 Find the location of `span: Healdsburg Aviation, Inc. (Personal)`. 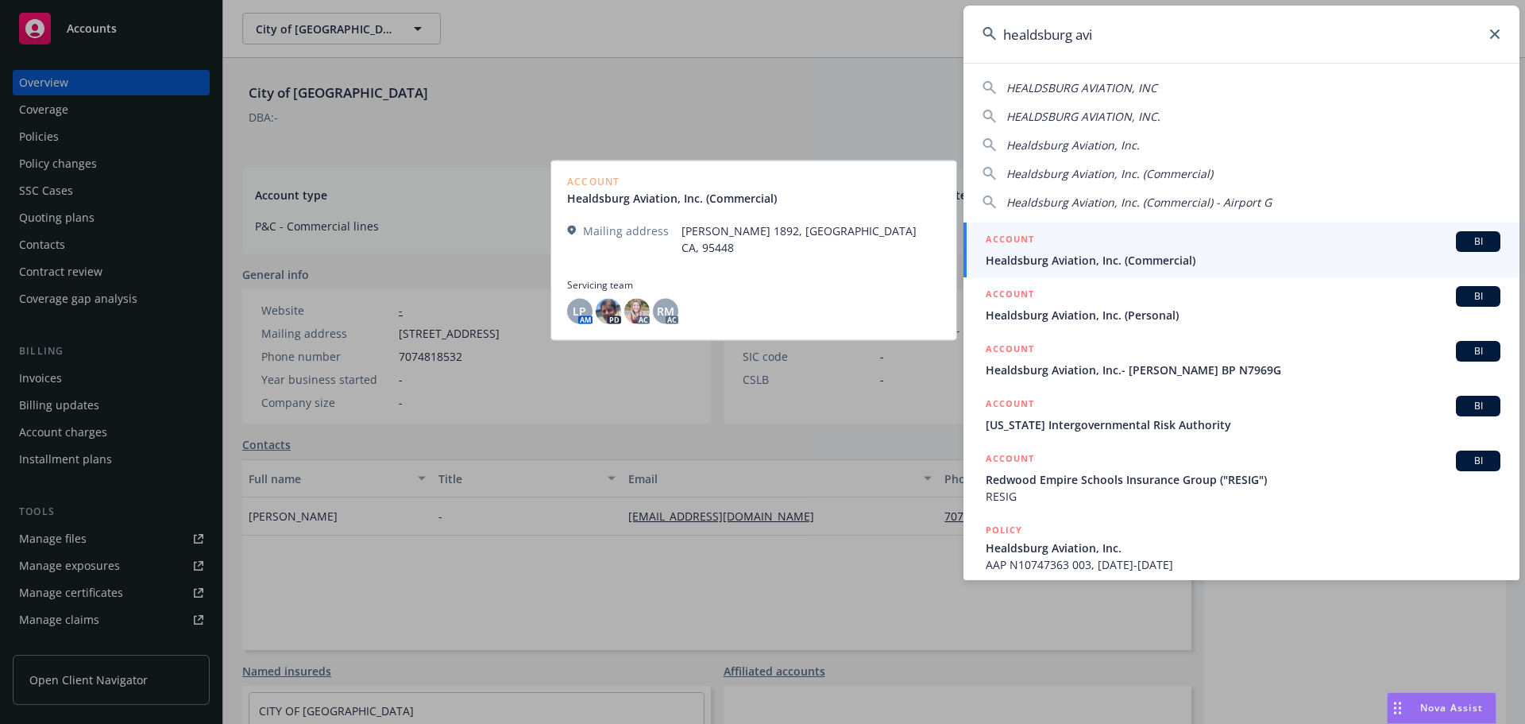

span: Healdsburg Aviation, Inc. (Personal) is located at coordinates (1243, 315).